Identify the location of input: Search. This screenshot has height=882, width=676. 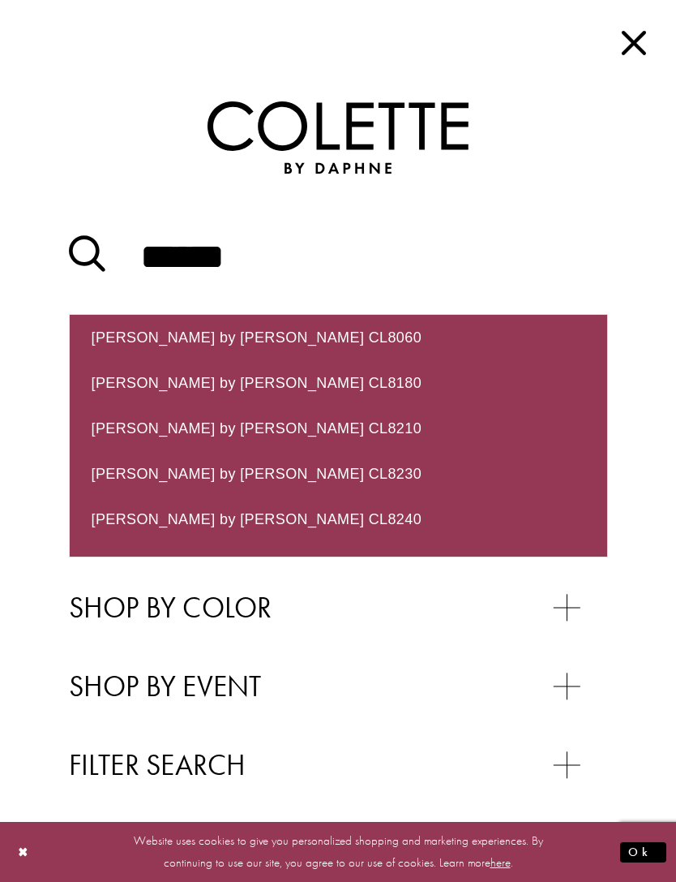
(338, 257).